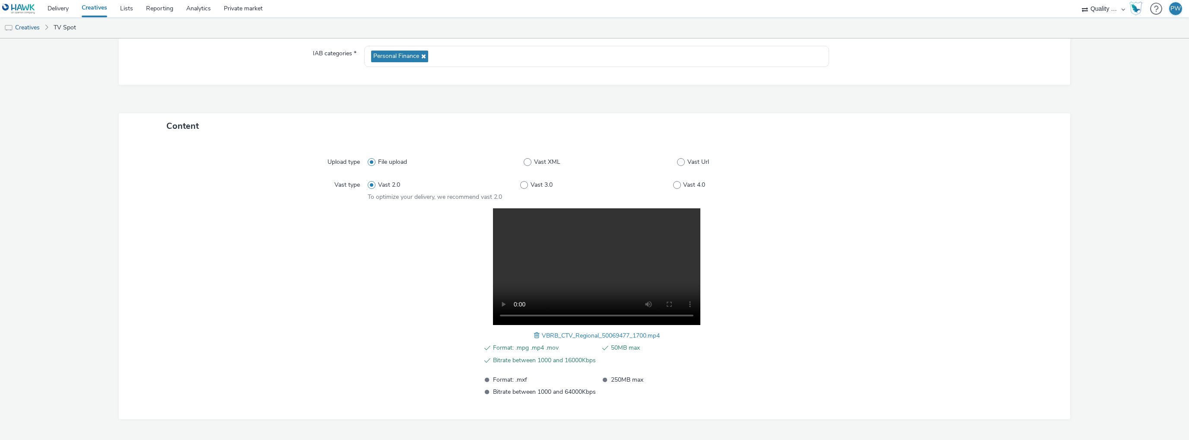 The width and height of the screenshot is (1189, 440). I want to click on span: Format: .mpg .mp4 .mov, so click(544, 348).